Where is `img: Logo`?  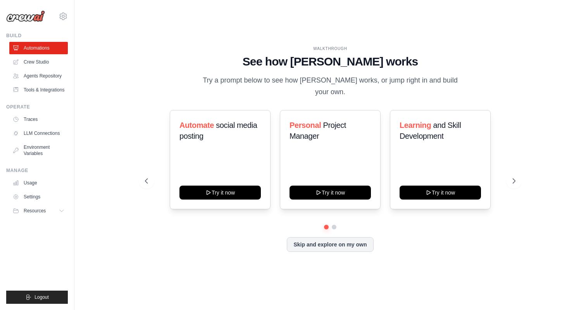
img: Logo is located at coordinates (26, 16).